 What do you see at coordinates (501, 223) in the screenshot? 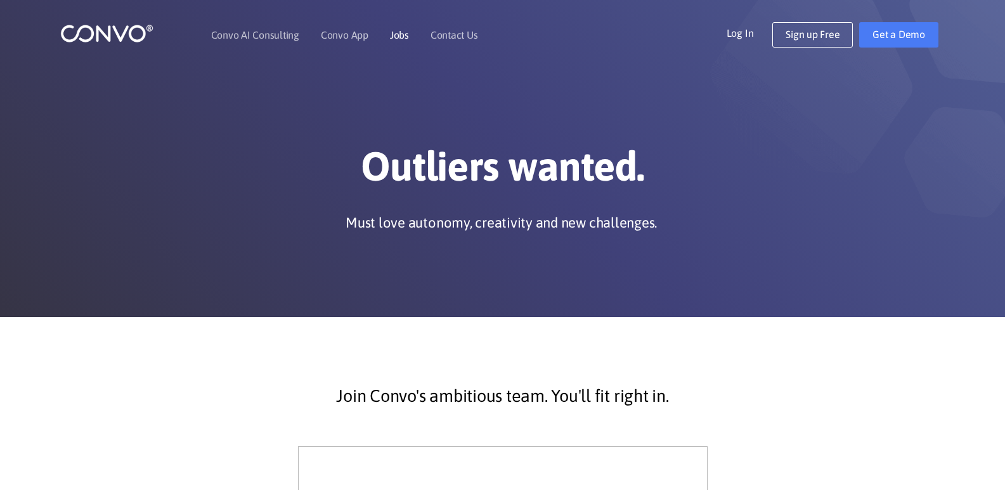
I see `p: Must love autonomy, creativity and new challenges.` at bounding box center [501, 223].